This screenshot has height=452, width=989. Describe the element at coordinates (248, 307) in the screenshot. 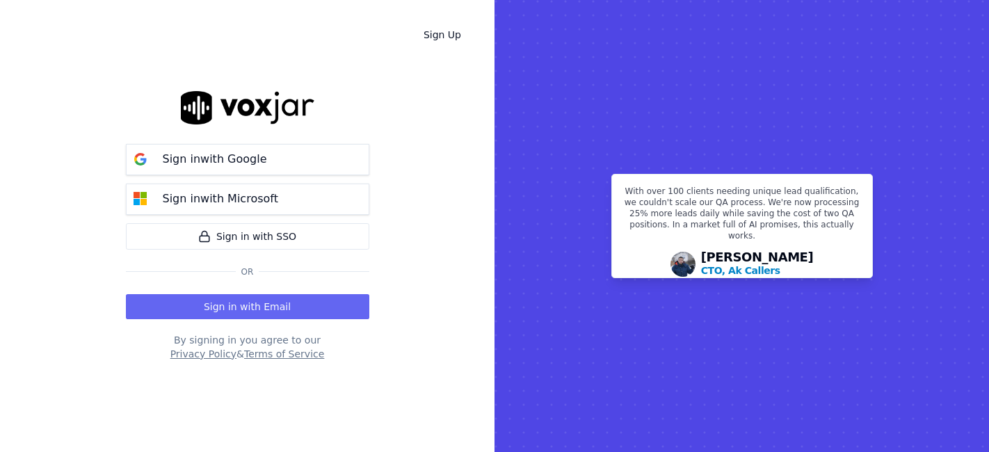

I see `button: Sign in with Email` at that location.